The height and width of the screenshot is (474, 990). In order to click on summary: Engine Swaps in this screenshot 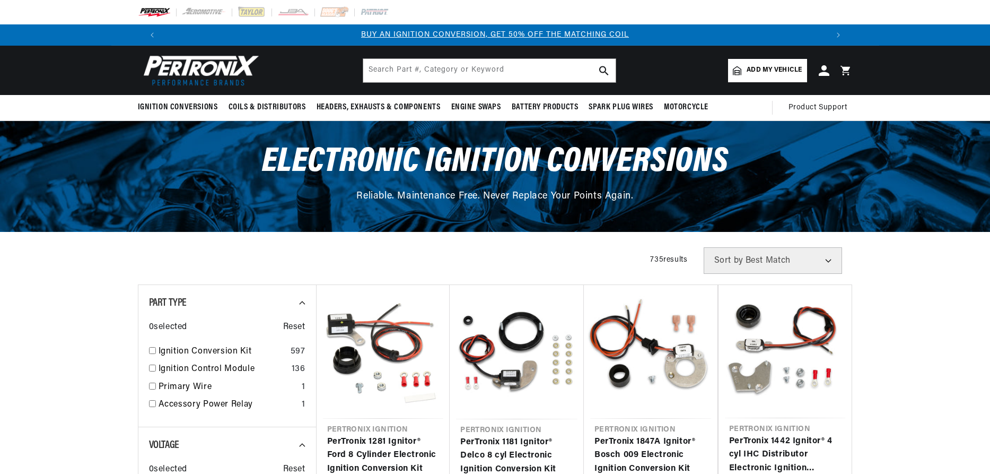, I will do `click(476, 107)`.